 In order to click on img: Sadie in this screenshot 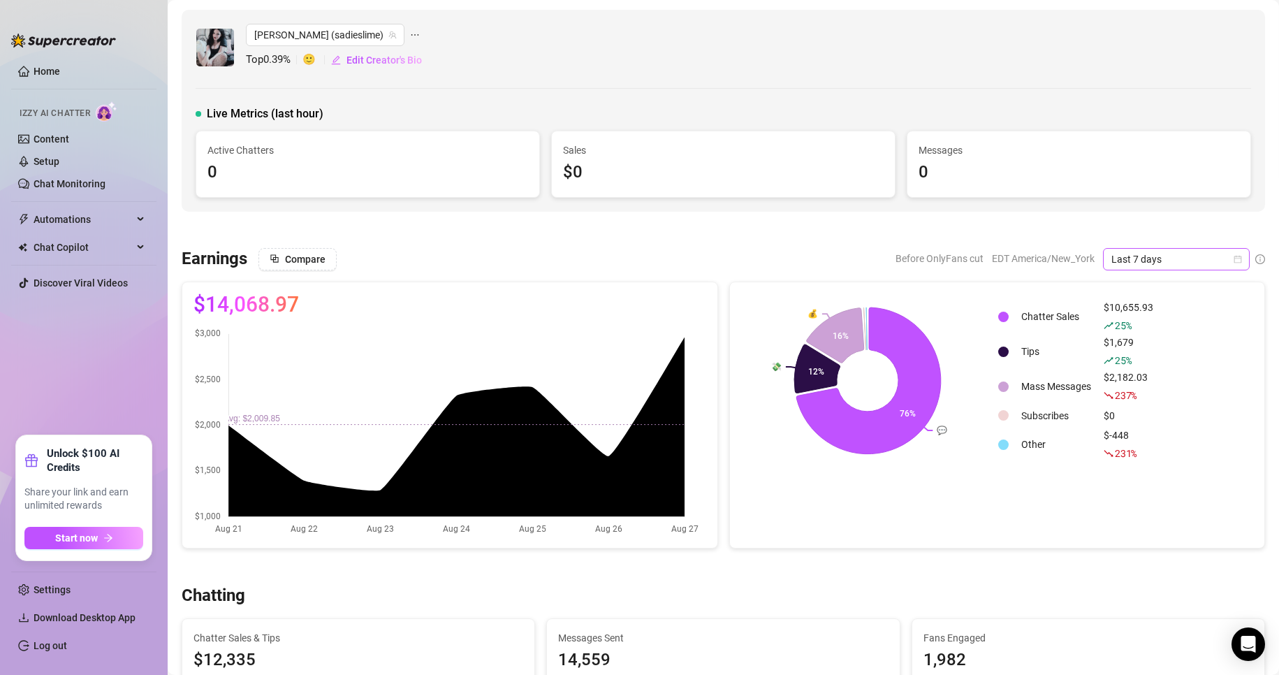, I will do `click(215, 48)`.